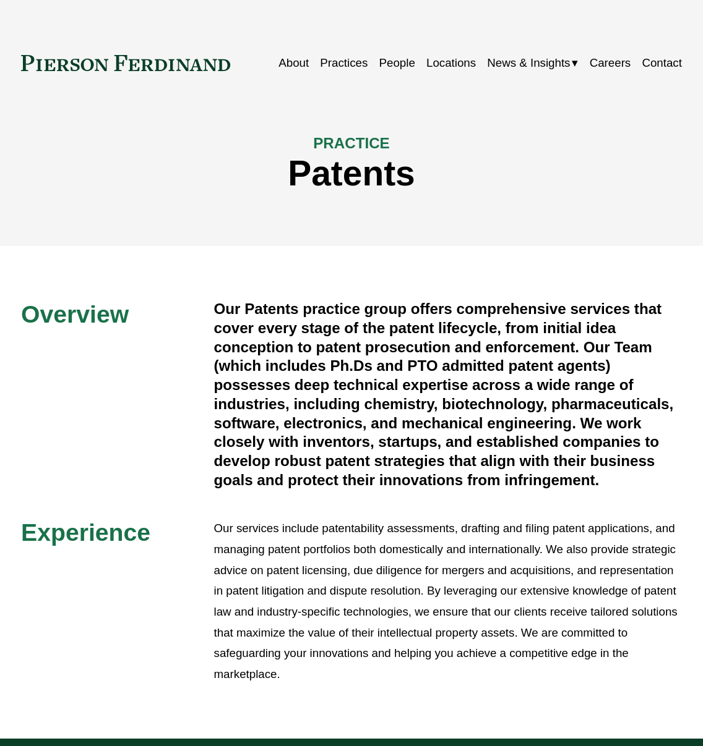 The width and height of the screenshot is (703, 746). What do you see at coordinates (85, 532) in the screenshot?
I see `span: Experience` at bounding box center [85, 532].